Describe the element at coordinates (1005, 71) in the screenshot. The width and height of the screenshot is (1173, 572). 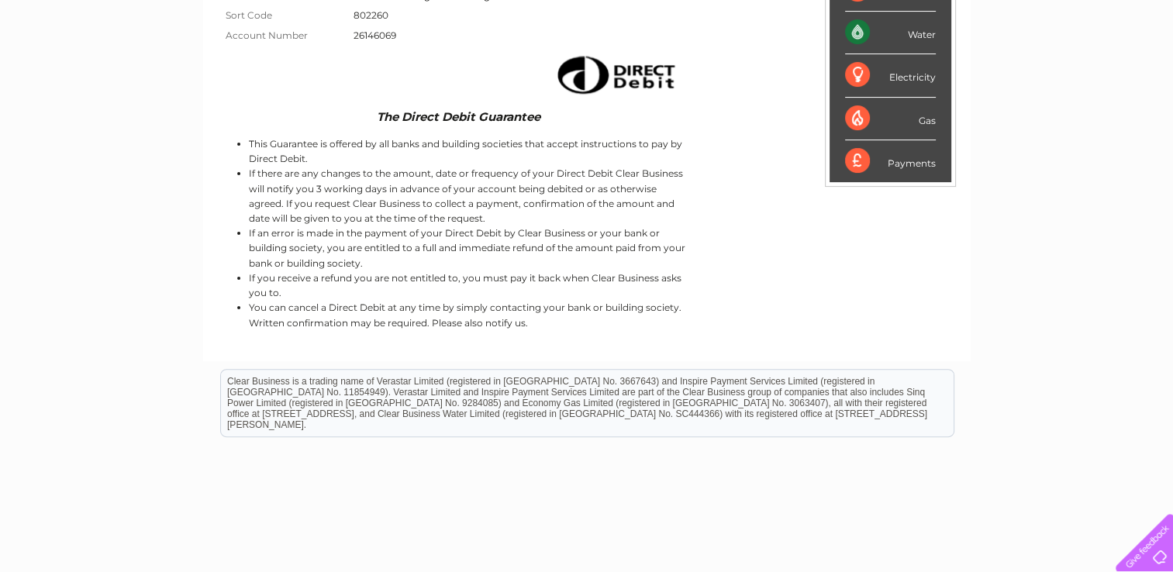
I see `a: Telecoms` at that location.